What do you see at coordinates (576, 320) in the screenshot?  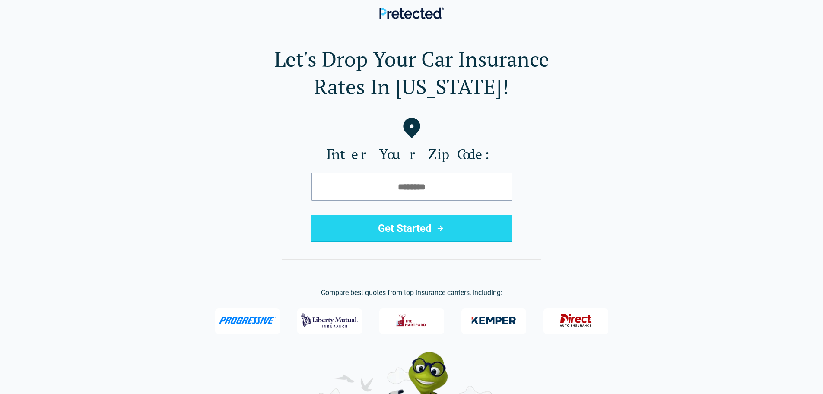 I see `img: Direct General` at bounding box center [576, 320].